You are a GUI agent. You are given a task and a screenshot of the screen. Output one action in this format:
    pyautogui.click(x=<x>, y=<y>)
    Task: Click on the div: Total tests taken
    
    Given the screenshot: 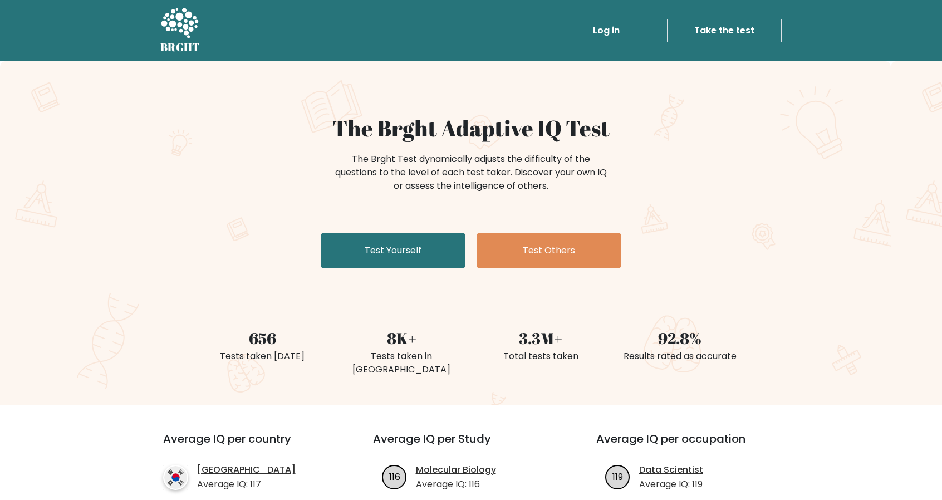 What is the action you would take?
    pyautogui.click(x=540, y=356)
    